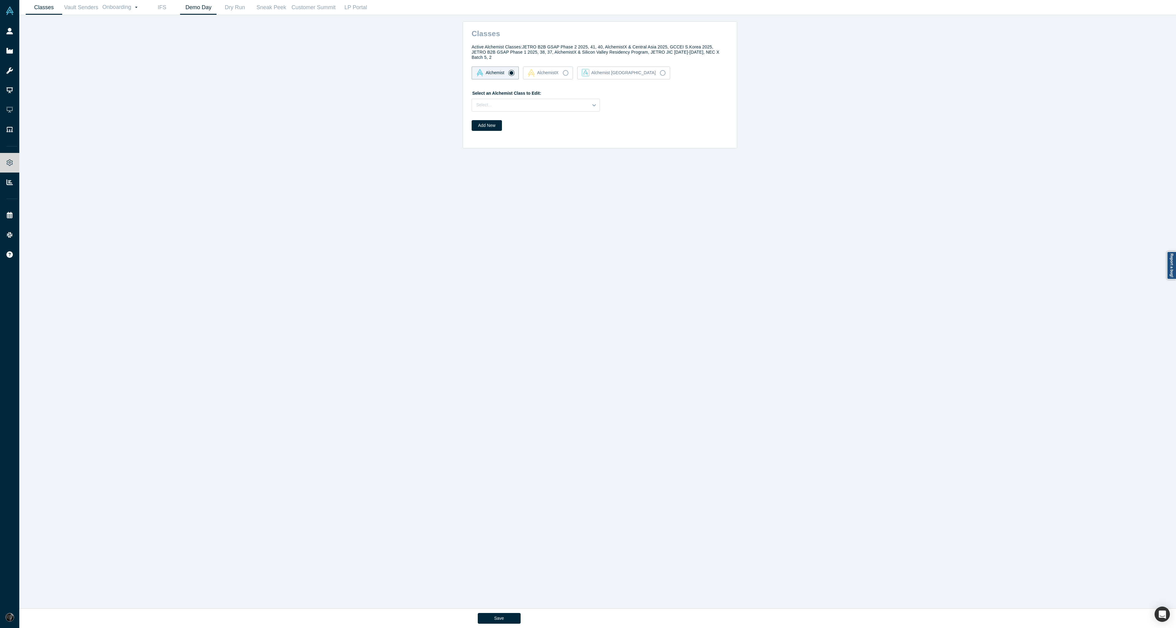  What do you see at coordinates (586, 73) in the screenshot?
I see `img: alchemist_aj Vault Logo` at bounding box center [586, 73].